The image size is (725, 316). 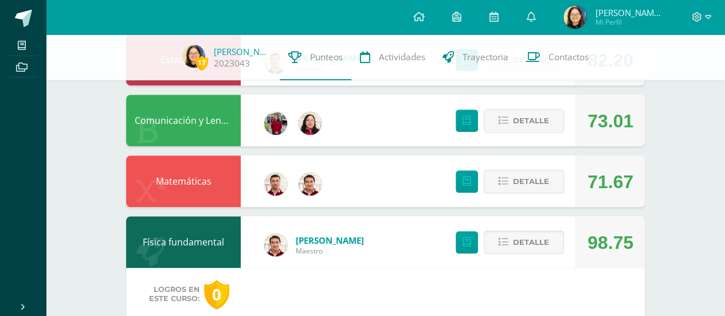 I want to click on a: Actividades, so click(x=392, y=57).